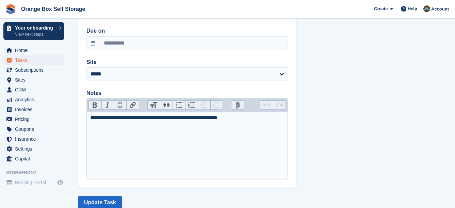 Image resolution: width=455 pixels, height=208 pixels. I want to click on button: Bullets, so click(179, 105).